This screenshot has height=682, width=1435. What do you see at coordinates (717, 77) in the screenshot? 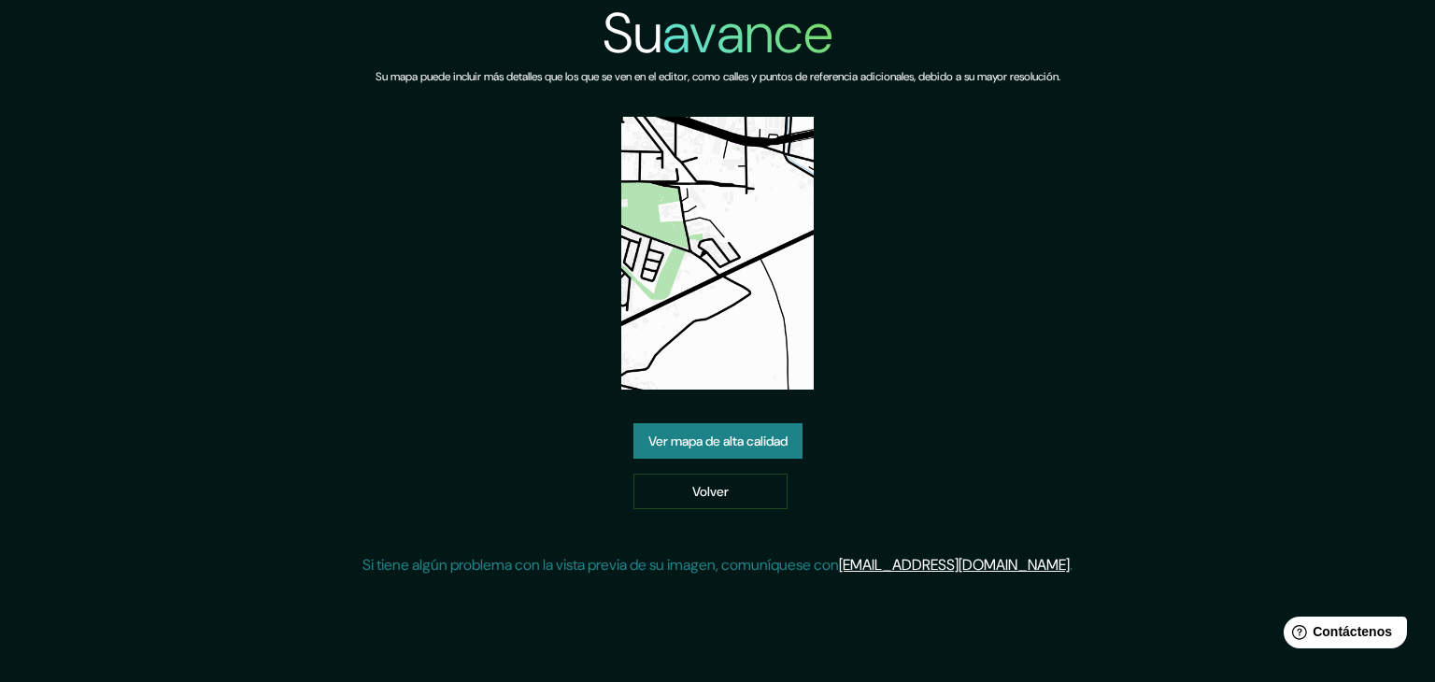
I see `font: Su mapa puede incluir más detalles que los que se ven en el editor, como calles y puntos de refer...` at bounding box center [717, 77].